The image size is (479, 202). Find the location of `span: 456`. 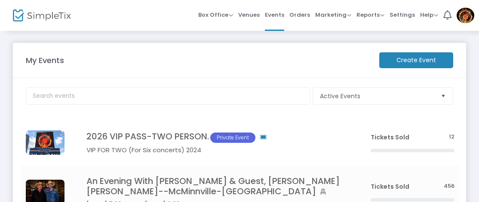

span: 456 is located at coordinates (449, 187).